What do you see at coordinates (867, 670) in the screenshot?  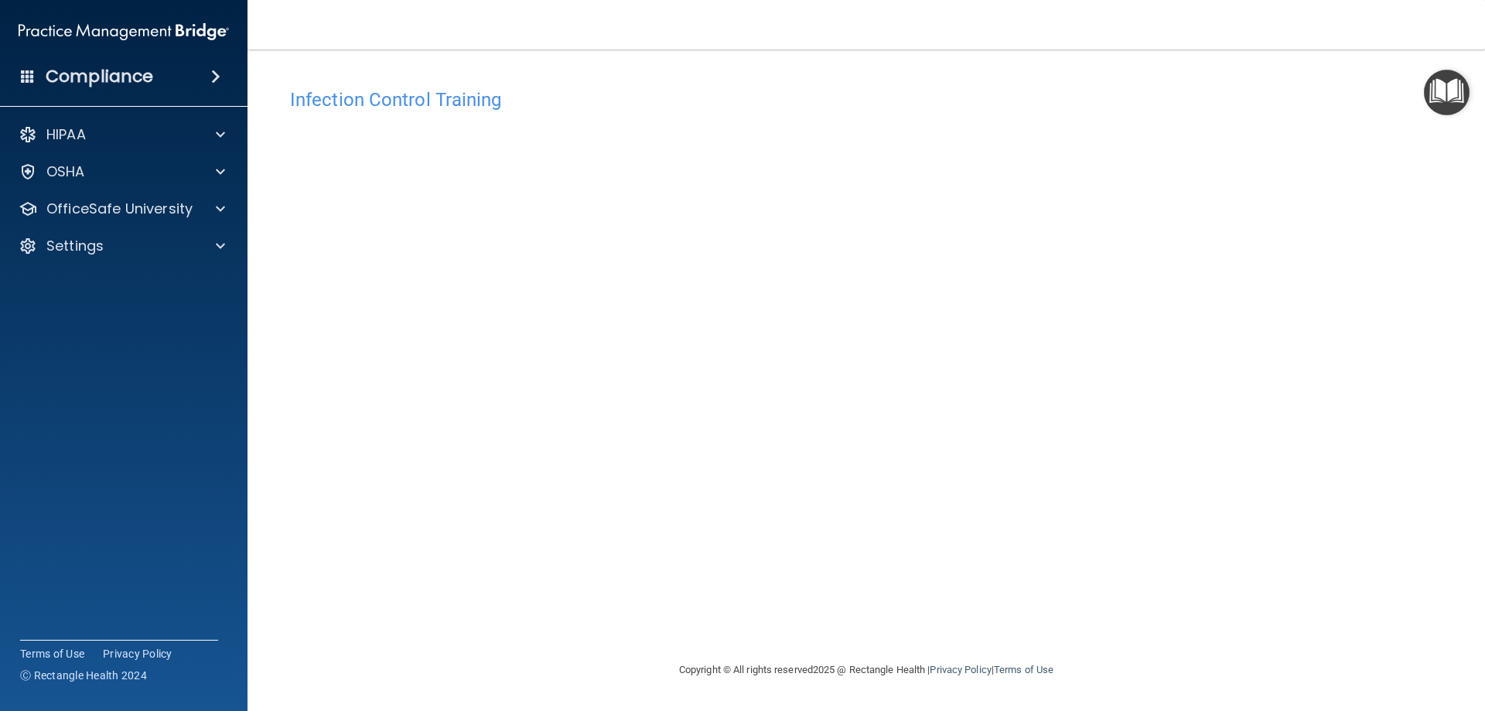 I see `div: Copyright © All rights reserved 2025 @ Rectangle Health | |` at bounding box center [867, 670].